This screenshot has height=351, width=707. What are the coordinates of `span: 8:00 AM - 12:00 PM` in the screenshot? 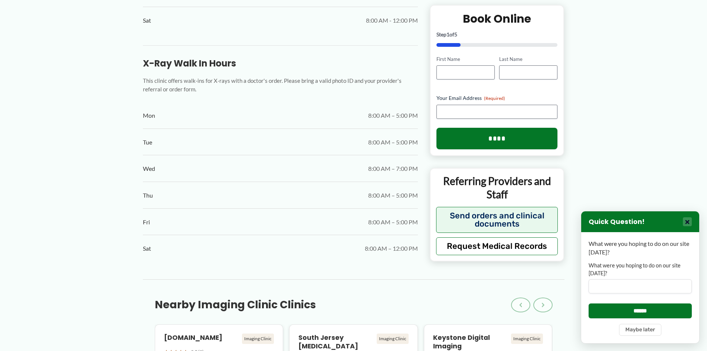 It's located at (392, 20).